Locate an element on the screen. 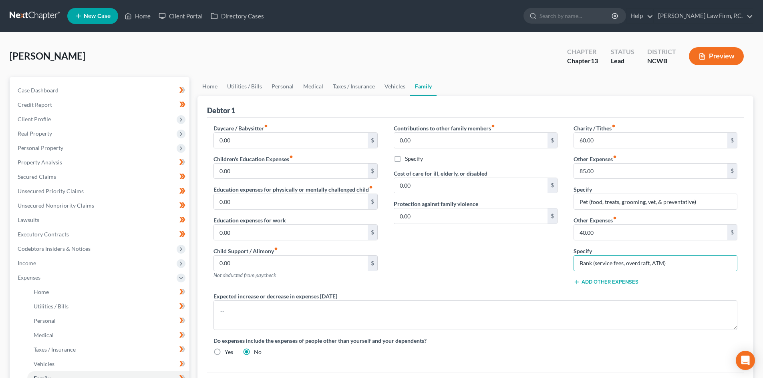 This screenshot has height=378, width=763. div: Open Intercom Messenger is located at coordinates (745, 361).